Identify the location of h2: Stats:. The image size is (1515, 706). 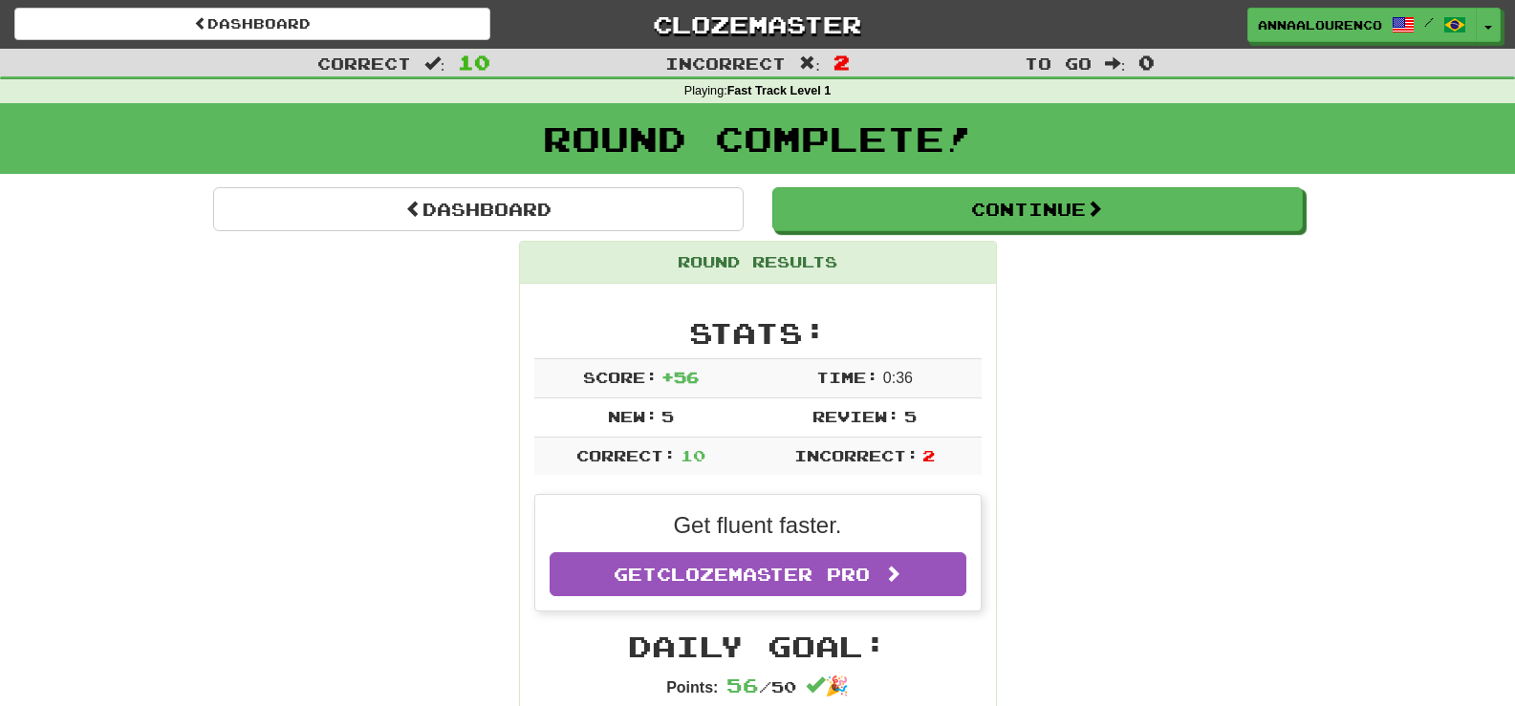
(758, 333).